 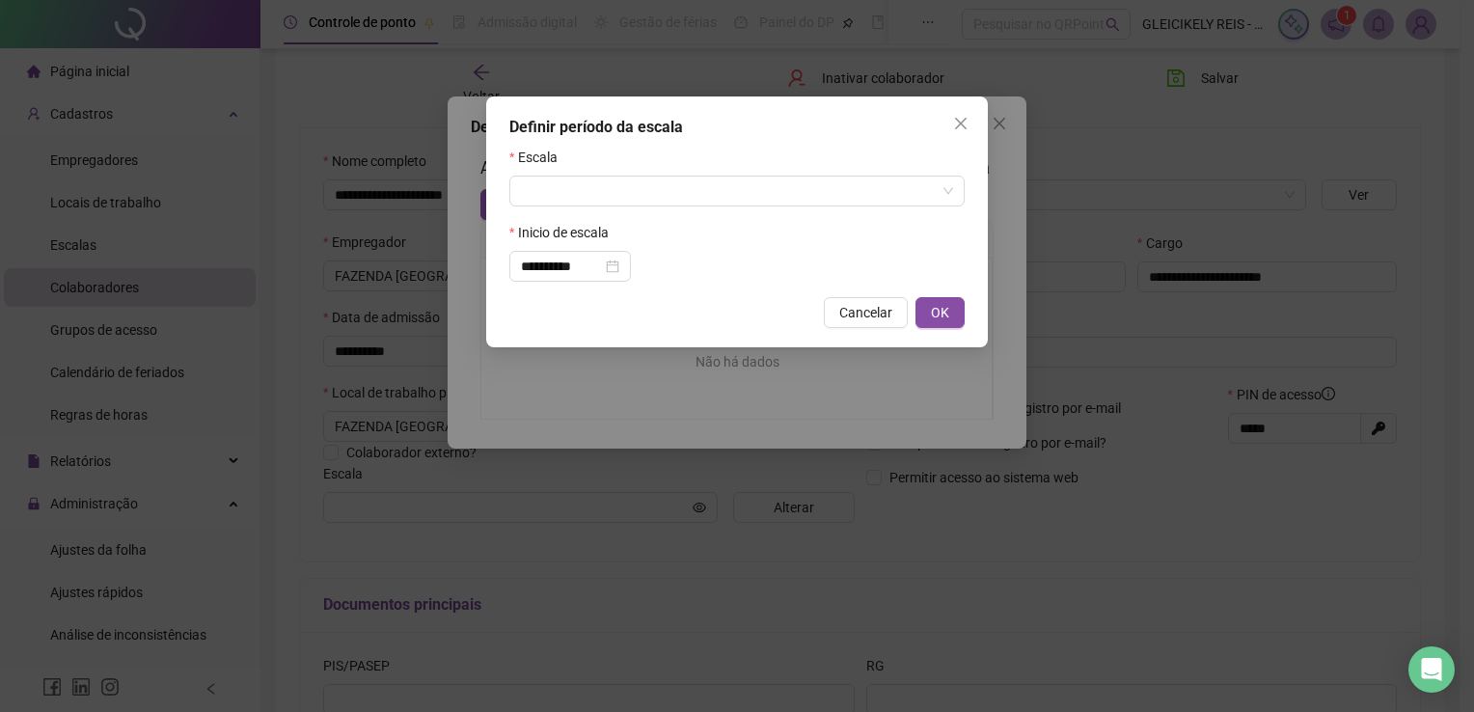 I want to click on div: Definir período da escala, so click(x=737, y=127).